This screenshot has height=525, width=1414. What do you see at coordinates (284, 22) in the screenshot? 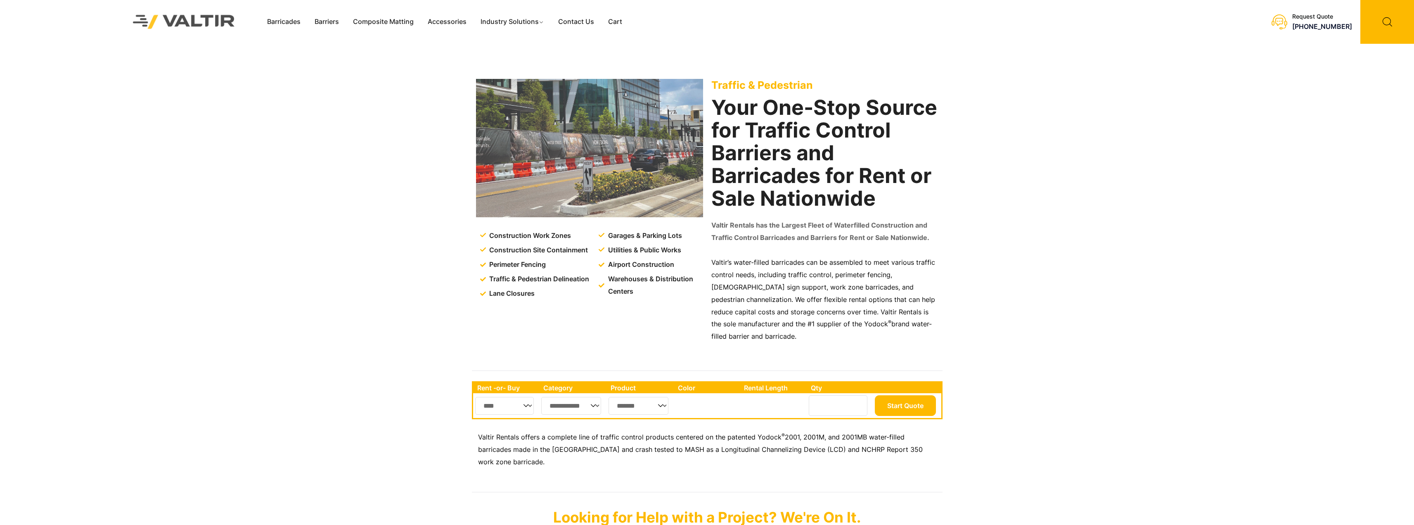
I see `a: Barricades` at bounding box center [284, 22].